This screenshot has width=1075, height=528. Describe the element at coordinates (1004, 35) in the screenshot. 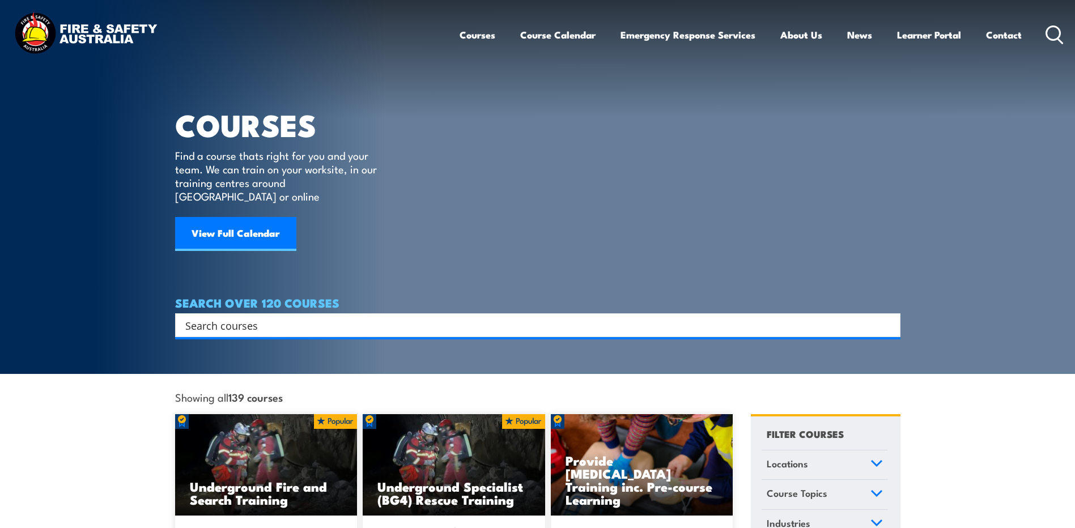

I see `a: Contact` at that location.